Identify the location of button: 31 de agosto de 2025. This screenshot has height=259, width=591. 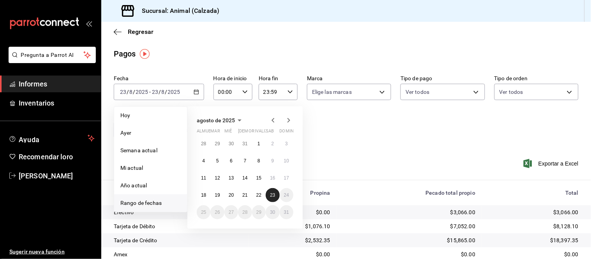
(286, 212).